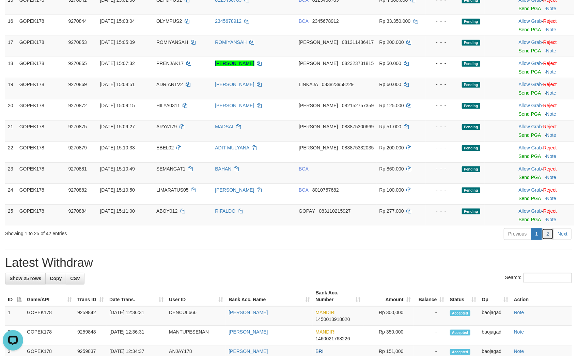 The height and width of the screenshot is (356, 577). What do you see at coordinates (332, 339) in the screenshot?
I see `span: Copy 1460021768226 to clipboard` at bounding box center [332, 339].